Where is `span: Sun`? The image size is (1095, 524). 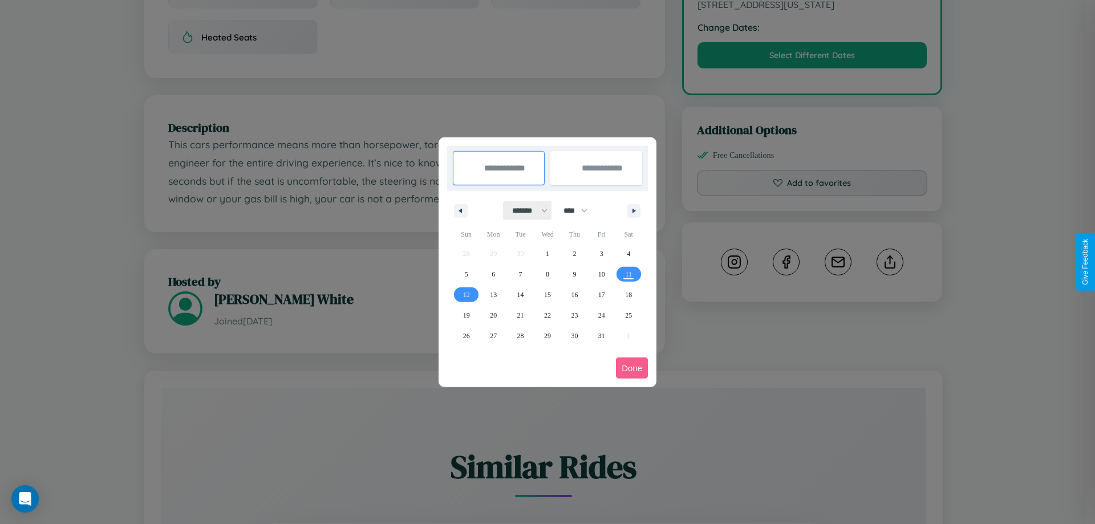
span: Sun is located at coordinates (466, 234).